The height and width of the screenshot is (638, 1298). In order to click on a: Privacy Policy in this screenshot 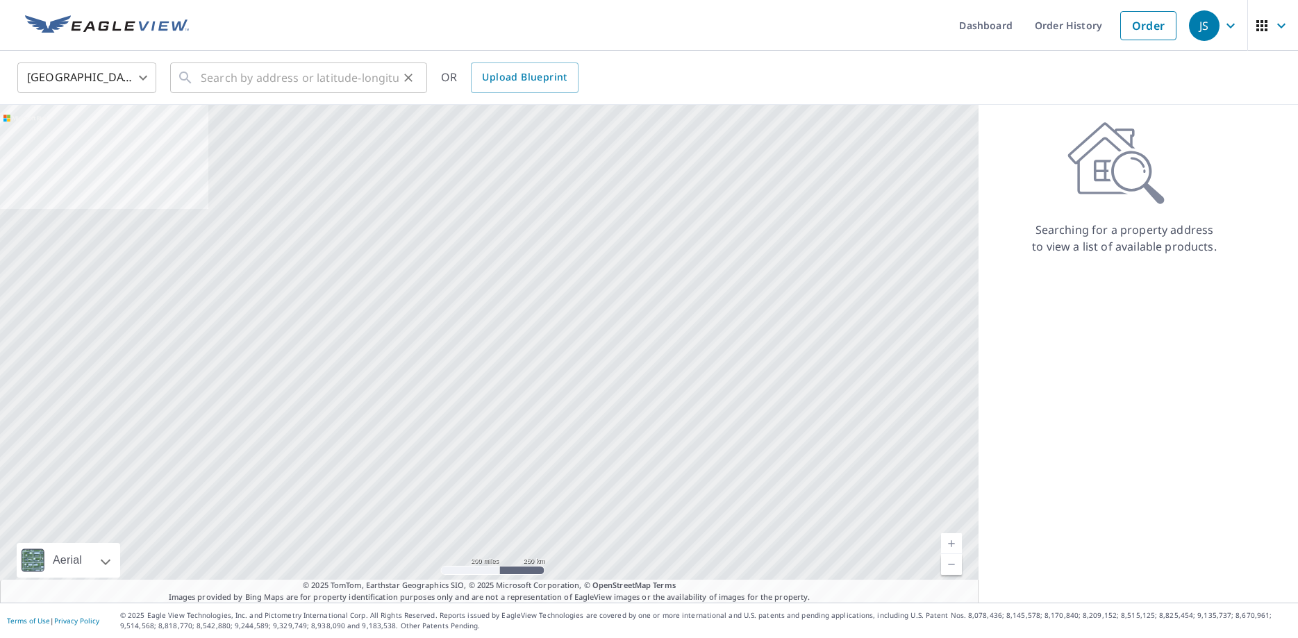, I will do `click(76, 621)`.